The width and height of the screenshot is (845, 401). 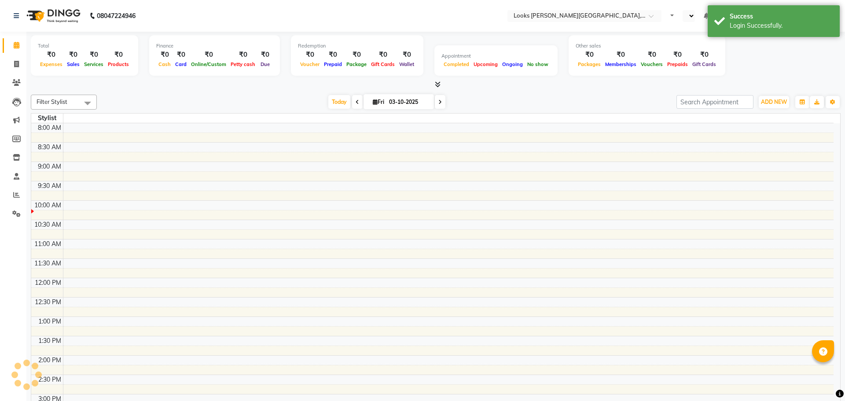 What do you see at coordinates (49, 166) in the screenshot?
I see `div: 9:00 AM` at bounding box center [49, 166].